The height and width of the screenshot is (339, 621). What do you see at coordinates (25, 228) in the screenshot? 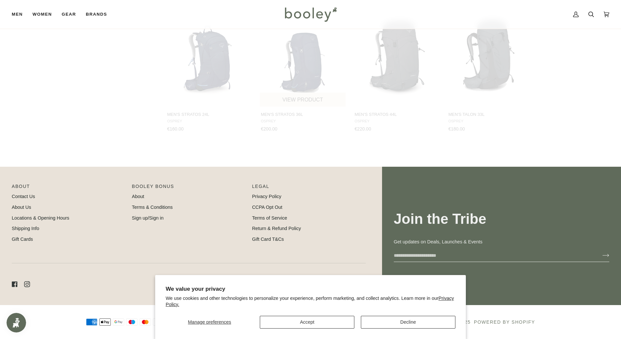
I see `a: Shipping Info` at bounding box center [25, 228].